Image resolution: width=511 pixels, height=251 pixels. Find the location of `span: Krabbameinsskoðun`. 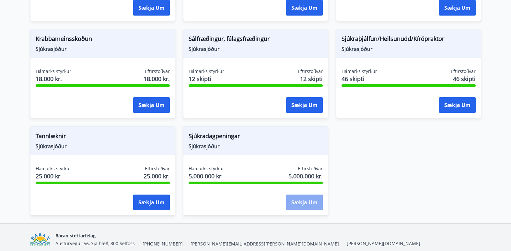

span: Krabbameinsskoðun is located at coordinates (103, 40).